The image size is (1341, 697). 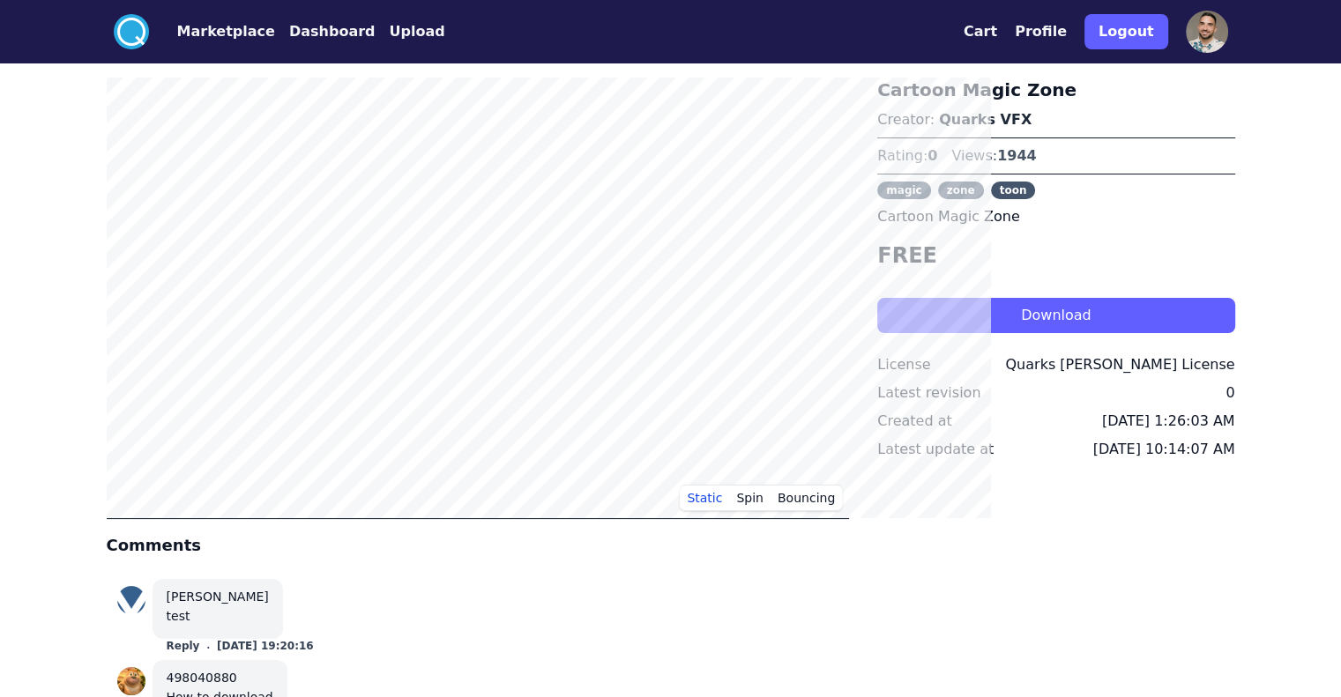 What do you see at coordinates (226, 32) in the screenshot?
I see `button: Marketplace` at bounding box center [226, 32].